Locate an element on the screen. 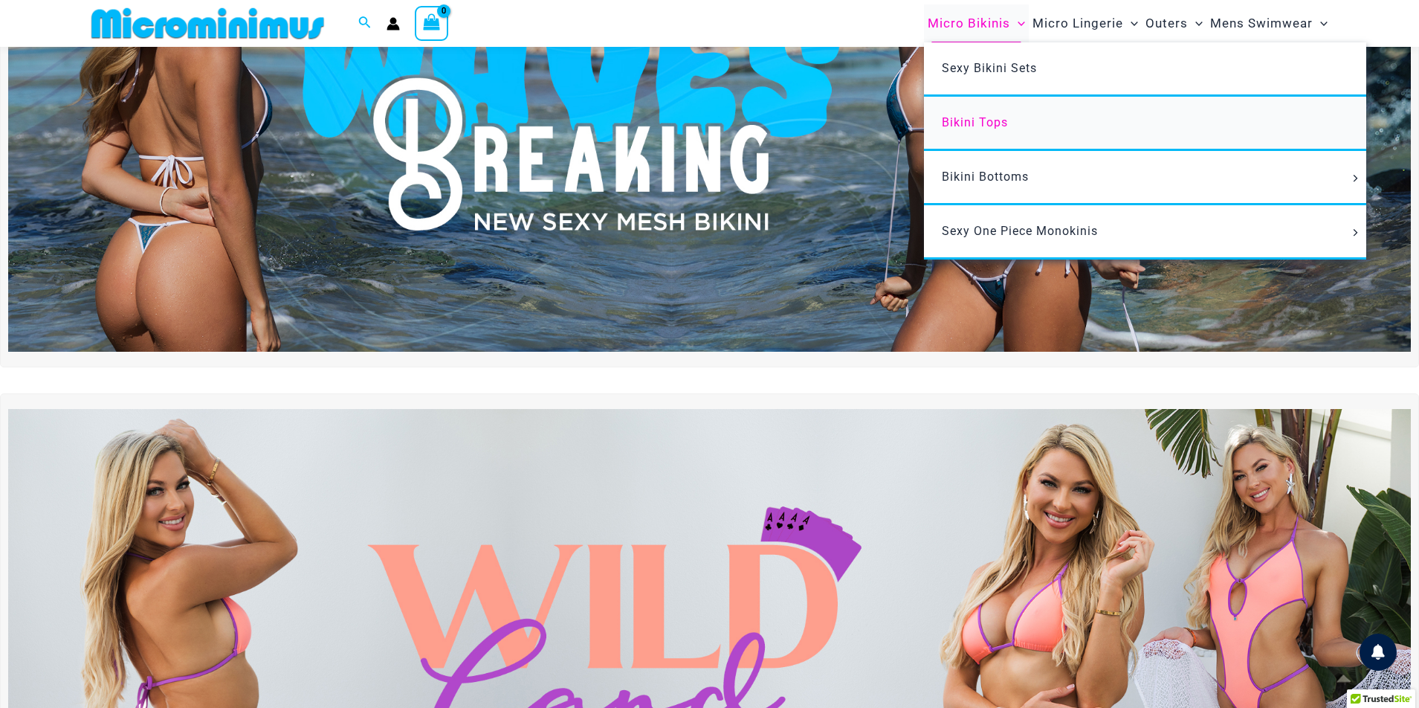  a: OutersMenu ToggleMenu Toggle is located at coordinates (1174, 23).